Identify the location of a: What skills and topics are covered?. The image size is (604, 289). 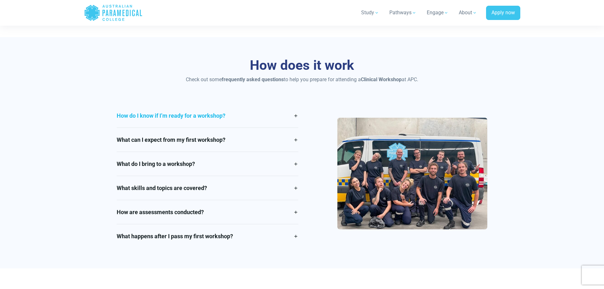
(207, 188).